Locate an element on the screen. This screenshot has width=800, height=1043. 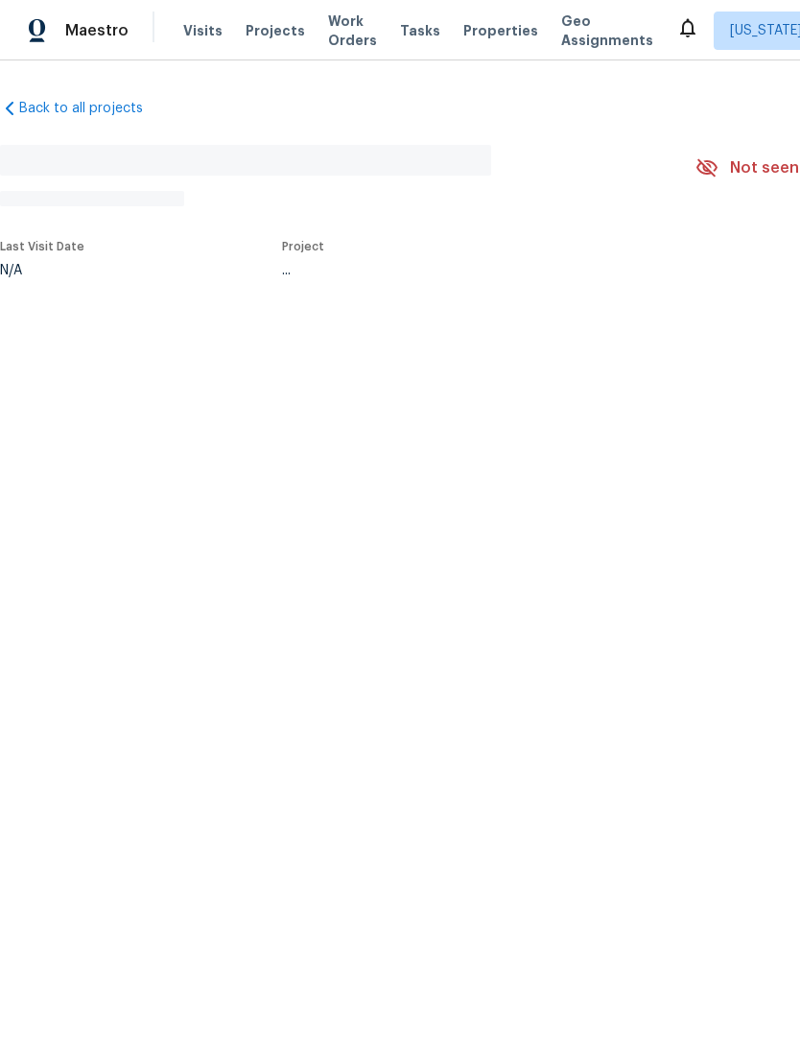
span: Projects is located at coordinates (275, 31).